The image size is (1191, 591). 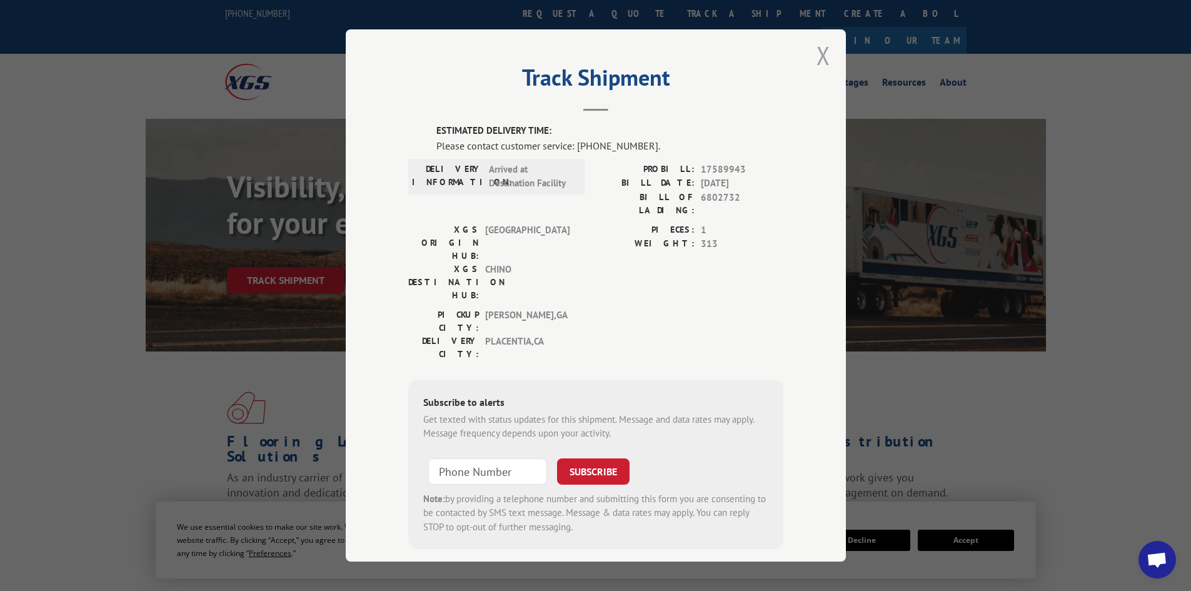 What do you see at coordinates (645, 244) in the screenshot?
I see `label: WEIGHT:` at bounding box center [645, 244].